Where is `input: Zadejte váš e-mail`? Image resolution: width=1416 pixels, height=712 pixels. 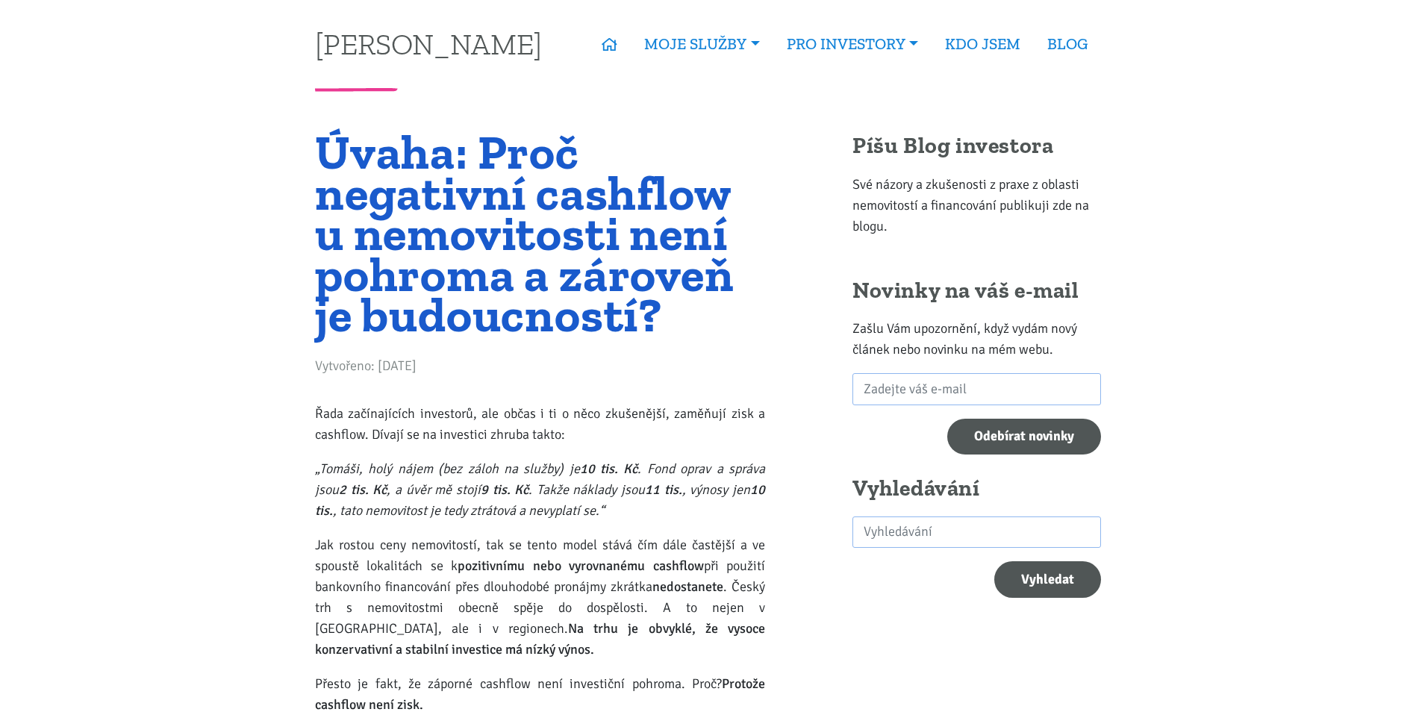
input: Zadejte váš e-mail is located at coordinates (976, 389).